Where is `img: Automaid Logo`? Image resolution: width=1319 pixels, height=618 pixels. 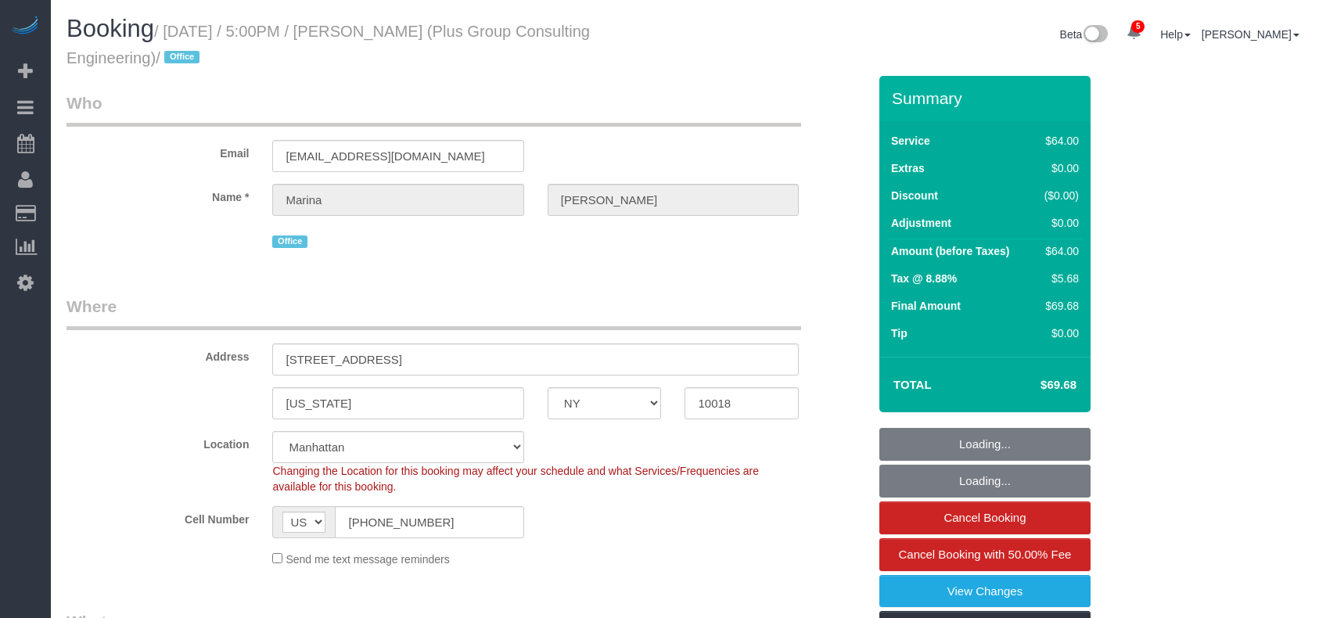 img: Automaid Logo is located at coordinates (25, 27).